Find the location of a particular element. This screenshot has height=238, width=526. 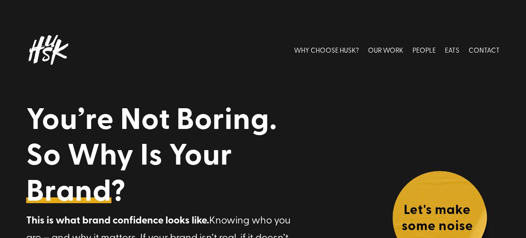

a: PEOPLE is located at coordinates (424, 50).